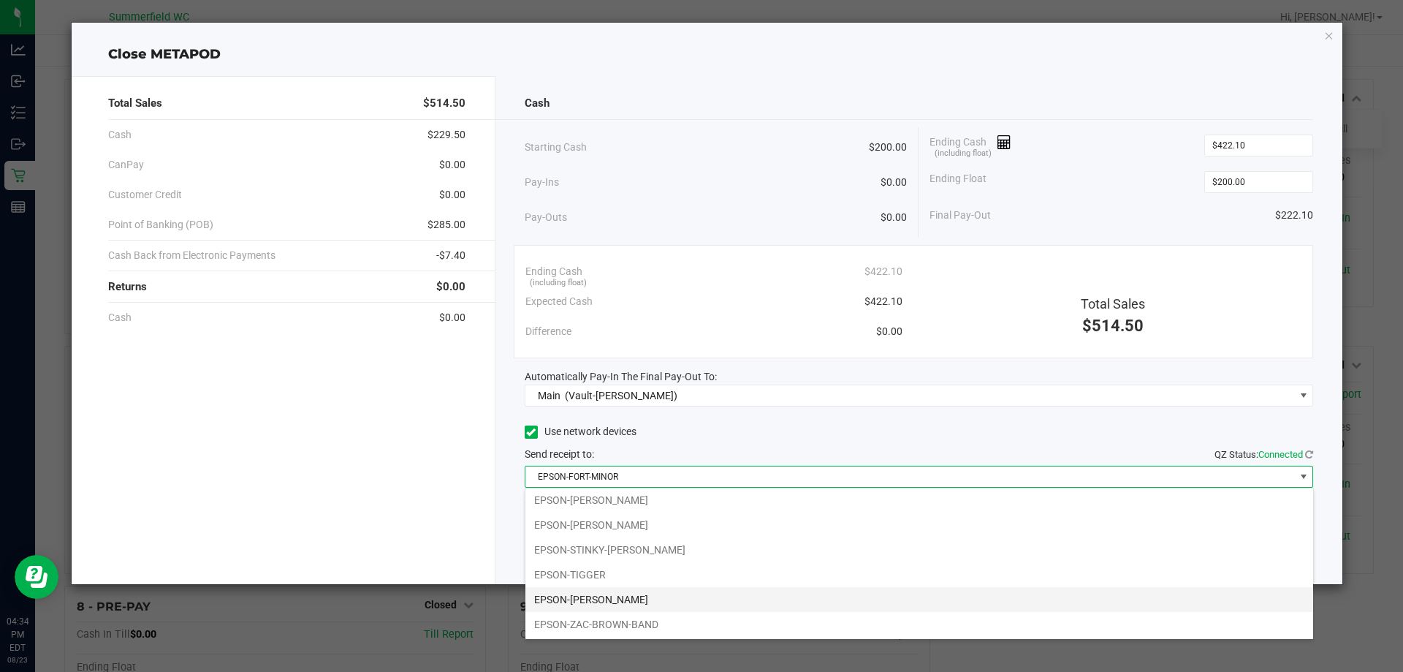 The height and width of the screenshot is (672, 1403). I want to click on span: Connected, so click(1280, 454).